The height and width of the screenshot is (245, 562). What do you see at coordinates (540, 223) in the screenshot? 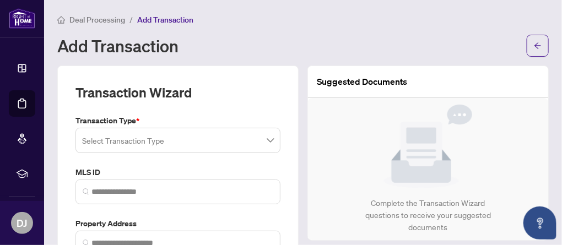
I see `button: Open asap` at bounding box center [540, 223].